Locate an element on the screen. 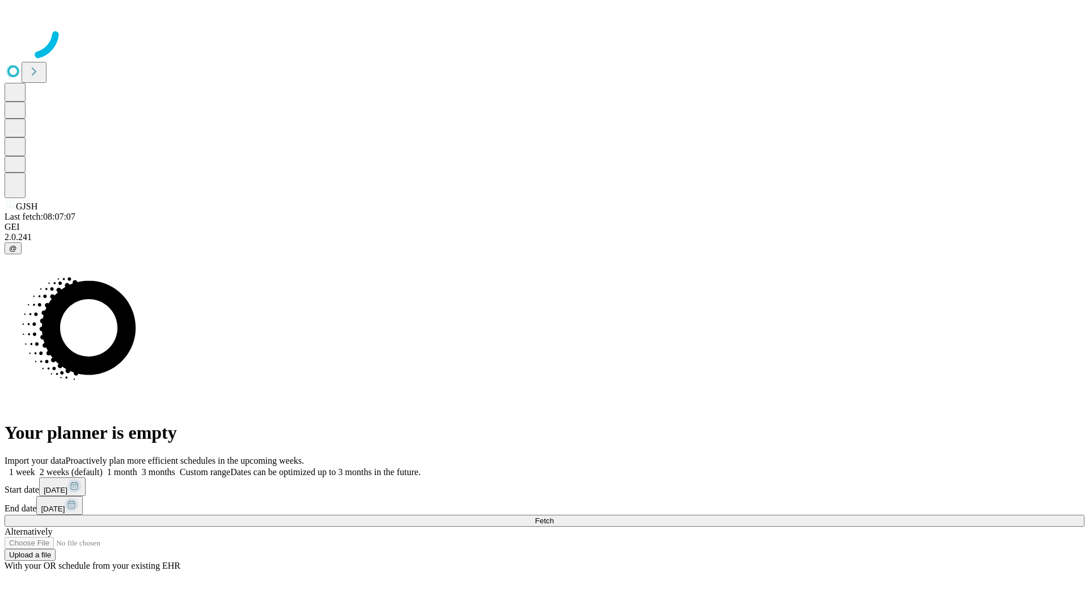  h1: Your planner is empty is located at coordinates (544, 432).